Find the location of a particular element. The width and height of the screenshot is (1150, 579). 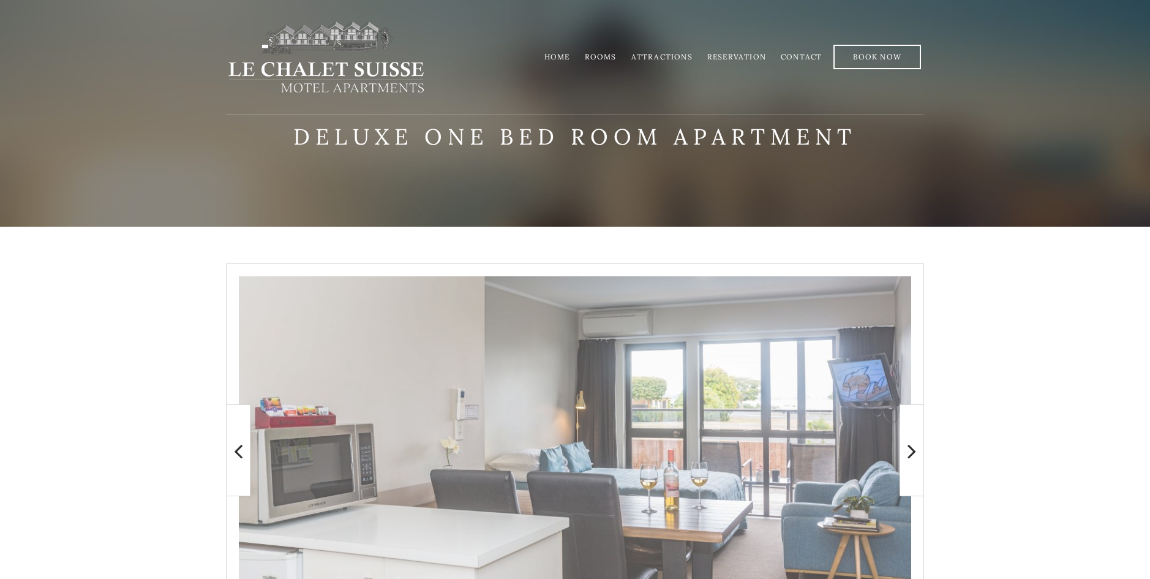

a: Book Now is located at coordinates (877, 57).